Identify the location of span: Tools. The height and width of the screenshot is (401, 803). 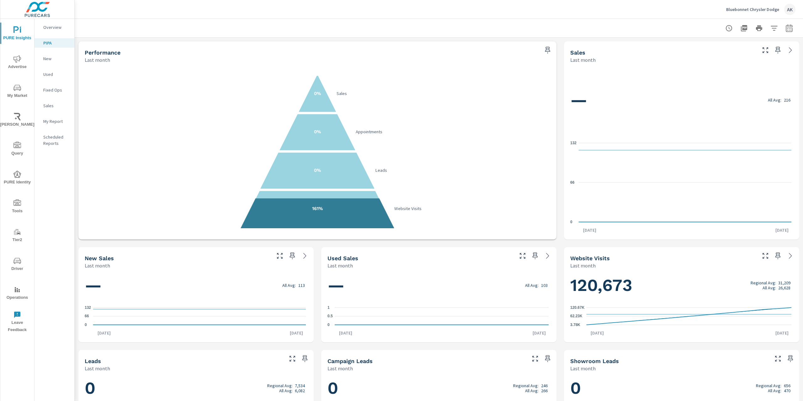
(17, 207).